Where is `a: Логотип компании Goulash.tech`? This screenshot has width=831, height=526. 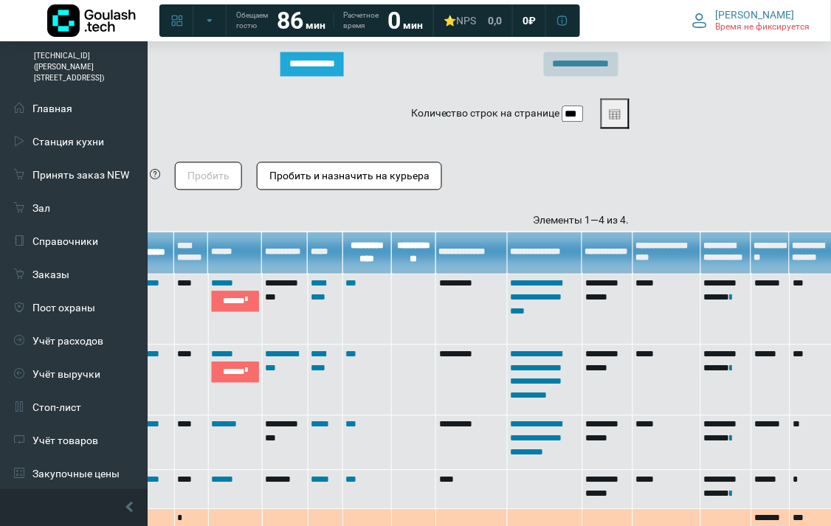 a: Логотип компании Goulash.tech is located at coordinates (91, 21).